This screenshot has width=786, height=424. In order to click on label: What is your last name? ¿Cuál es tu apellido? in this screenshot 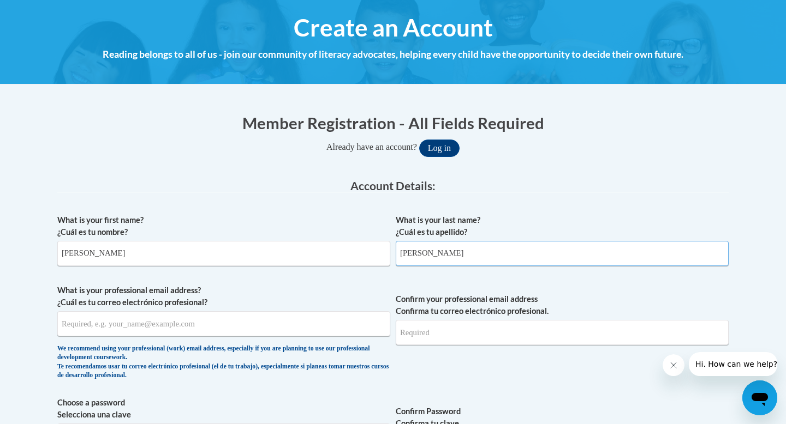, I will do `click(562, 226)`.